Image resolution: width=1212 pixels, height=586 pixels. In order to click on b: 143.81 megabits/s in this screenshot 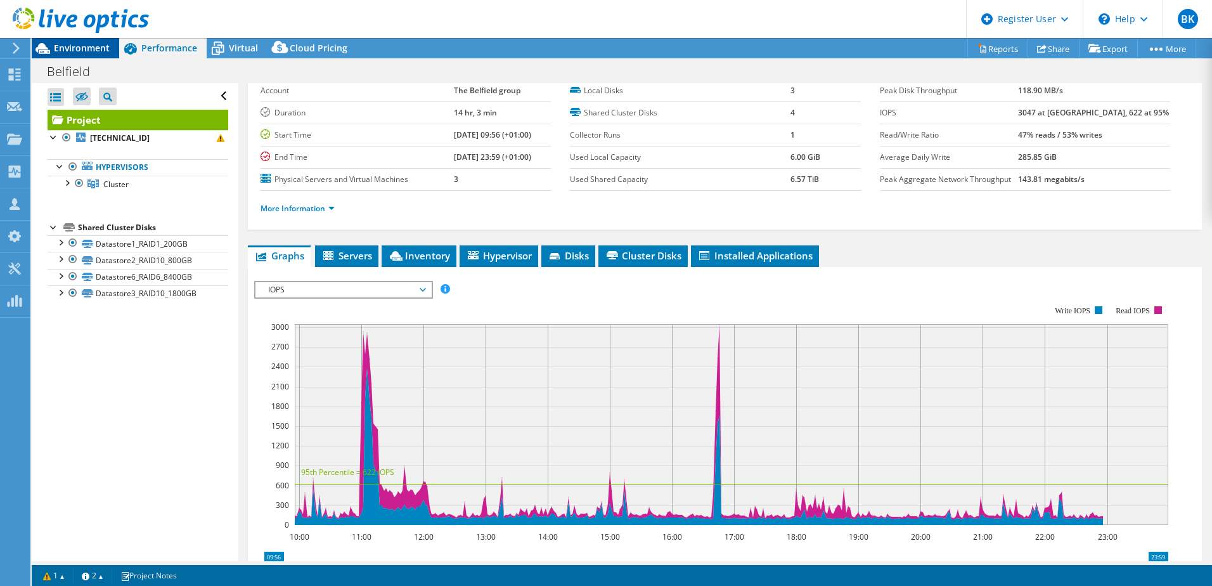, I will do `click(1051, 179)`.